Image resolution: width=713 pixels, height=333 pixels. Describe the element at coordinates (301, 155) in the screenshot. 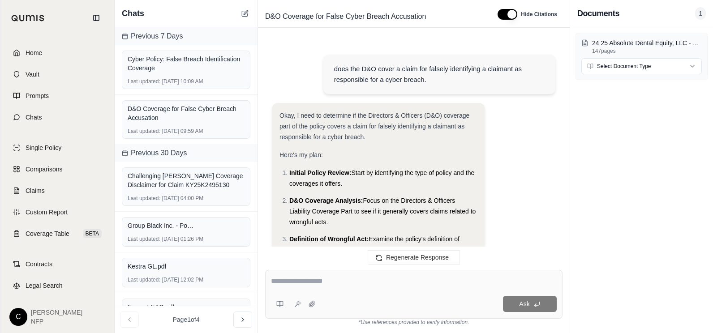

I see `span: Here's my plan:` at that location.